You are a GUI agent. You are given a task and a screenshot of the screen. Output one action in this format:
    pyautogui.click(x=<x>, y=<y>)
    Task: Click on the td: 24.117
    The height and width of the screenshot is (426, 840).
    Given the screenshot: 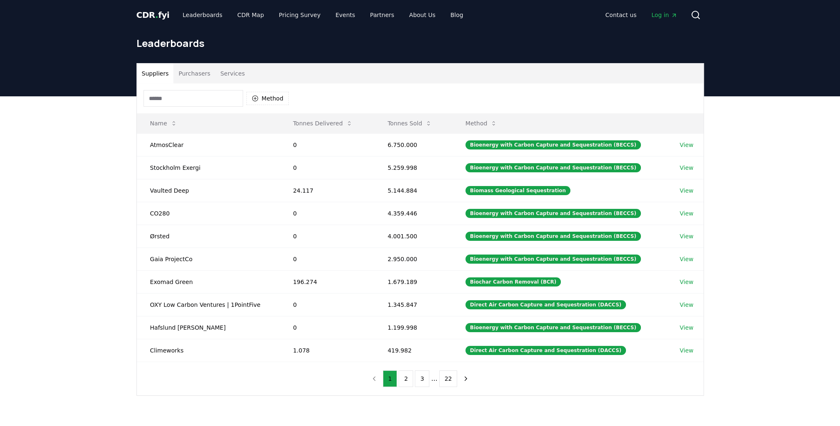 What is the action you would take?
    pyautogui.click(x=327, y=190)
    